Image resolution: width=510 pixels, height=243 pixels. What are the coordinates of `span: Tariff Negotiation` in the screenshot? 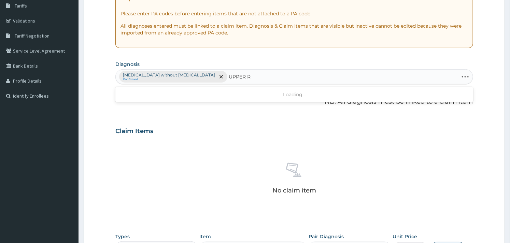 It's located at (32, 36).